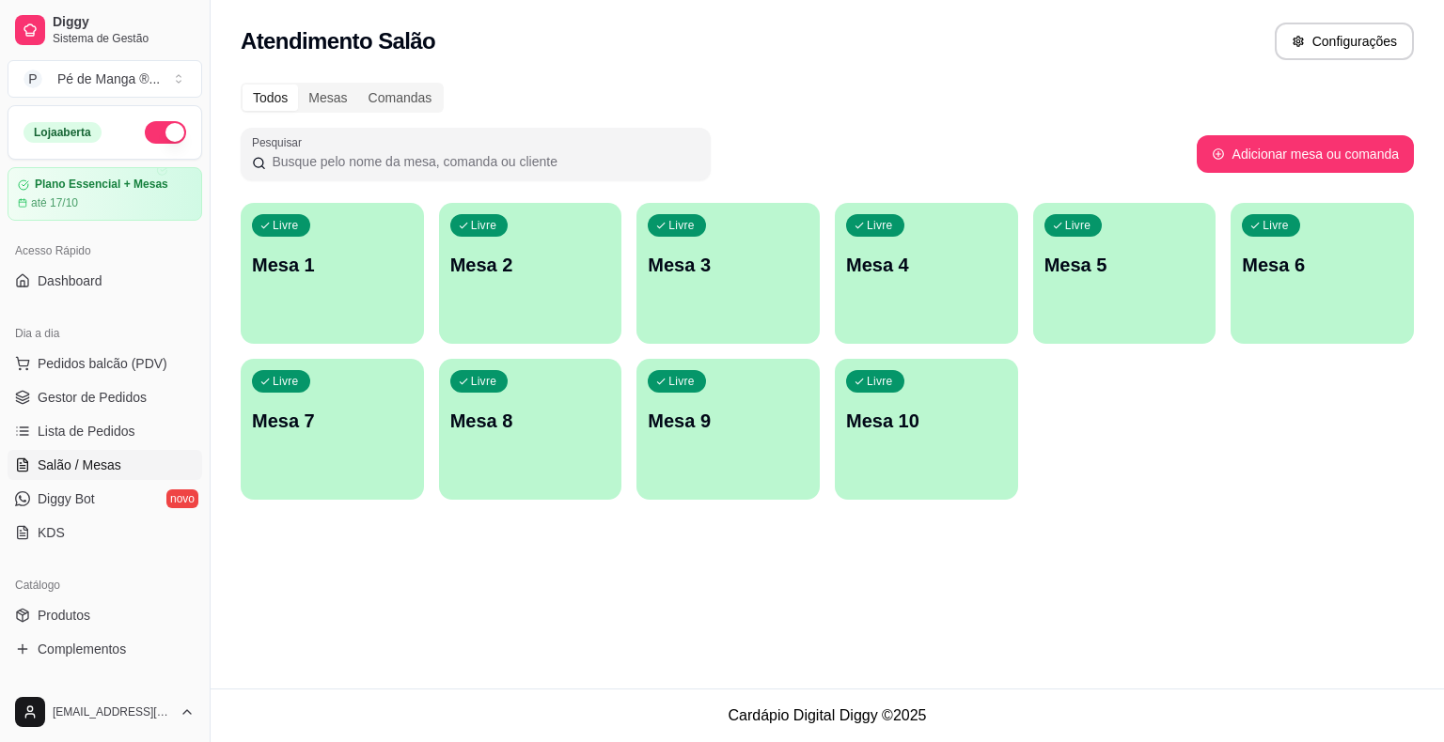 The image size is (1444, 742). Describe the element at coordinates (926, 265) in the screenshot. I see `p: Mesa 4` at that location.